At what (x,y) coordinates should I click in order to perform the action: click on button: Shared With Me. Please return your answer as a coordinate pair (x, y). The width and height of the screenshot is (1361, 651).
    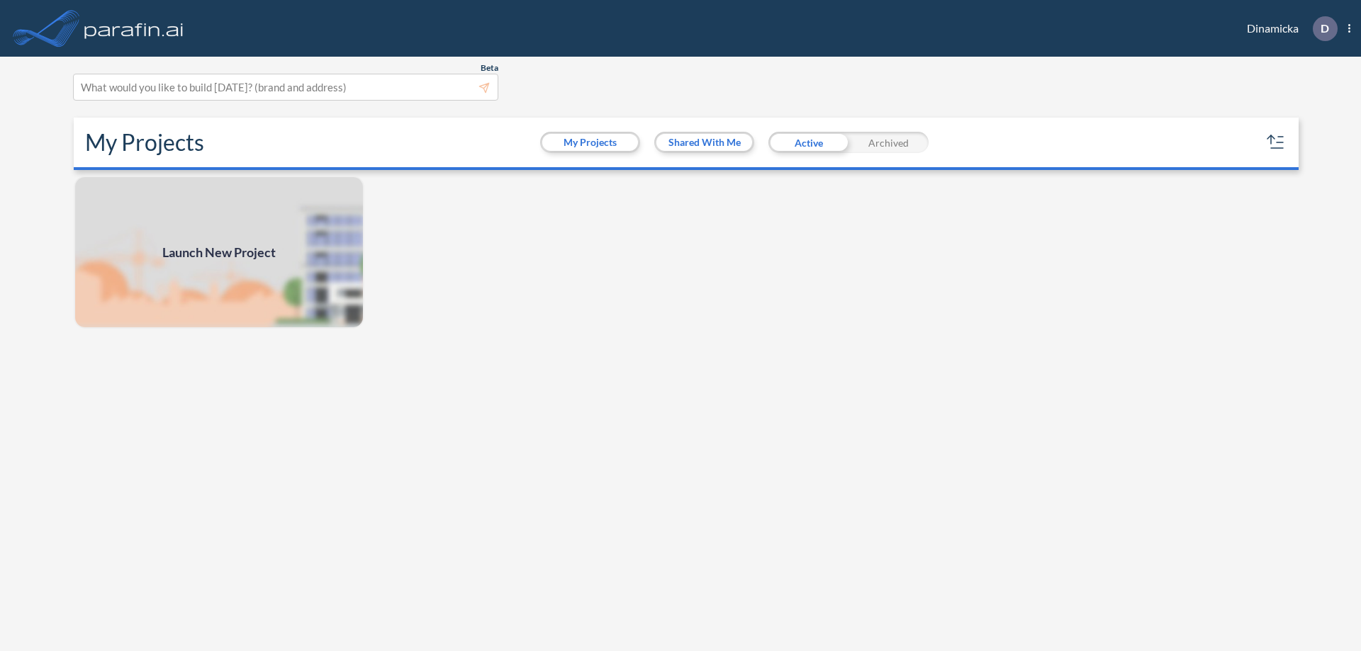
    Looking at the image, I should click on (704, 142).